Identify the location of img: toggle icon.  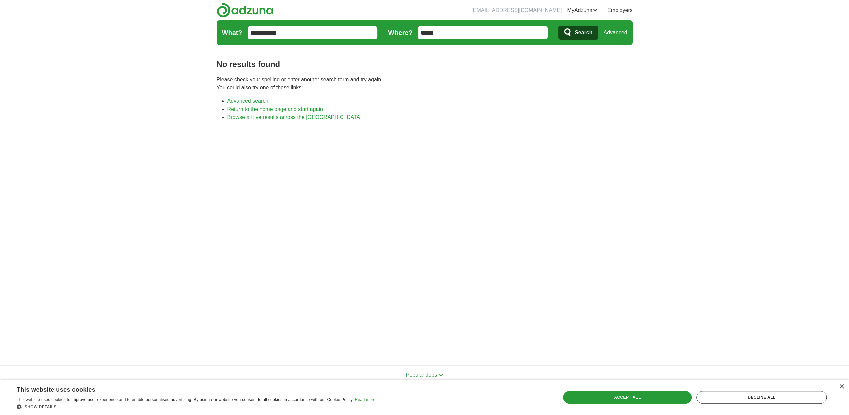
(441, 375).